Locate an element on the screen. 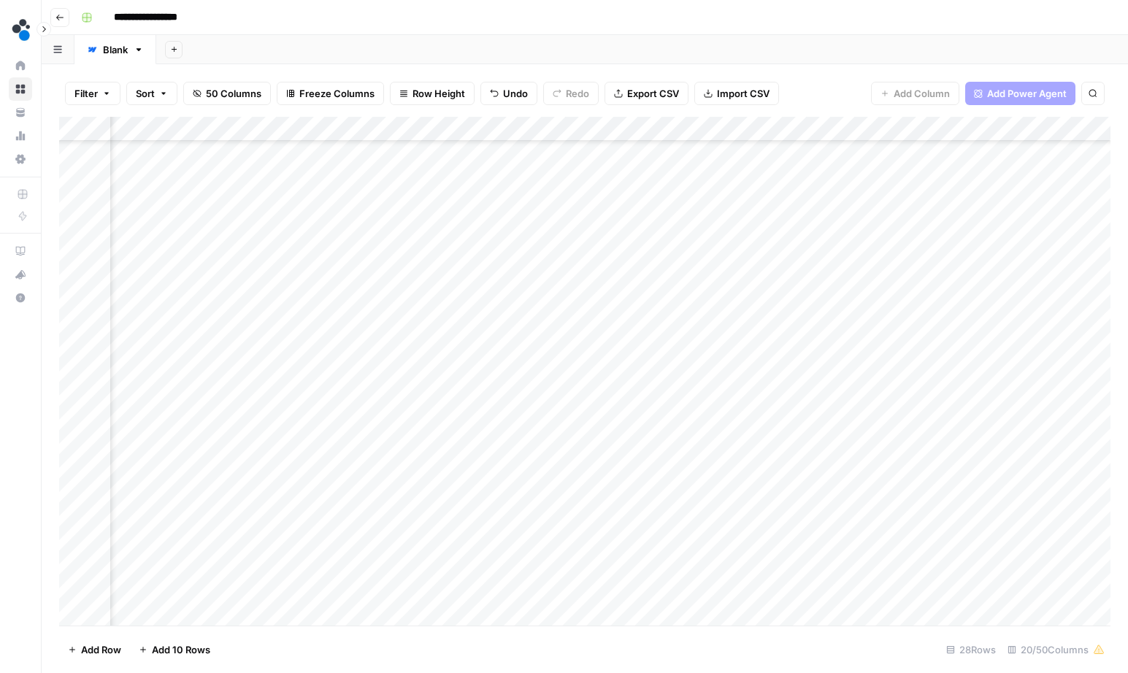 This screenshot has height=673, width=1128. button: Undo is located at coordinates (509, 93).